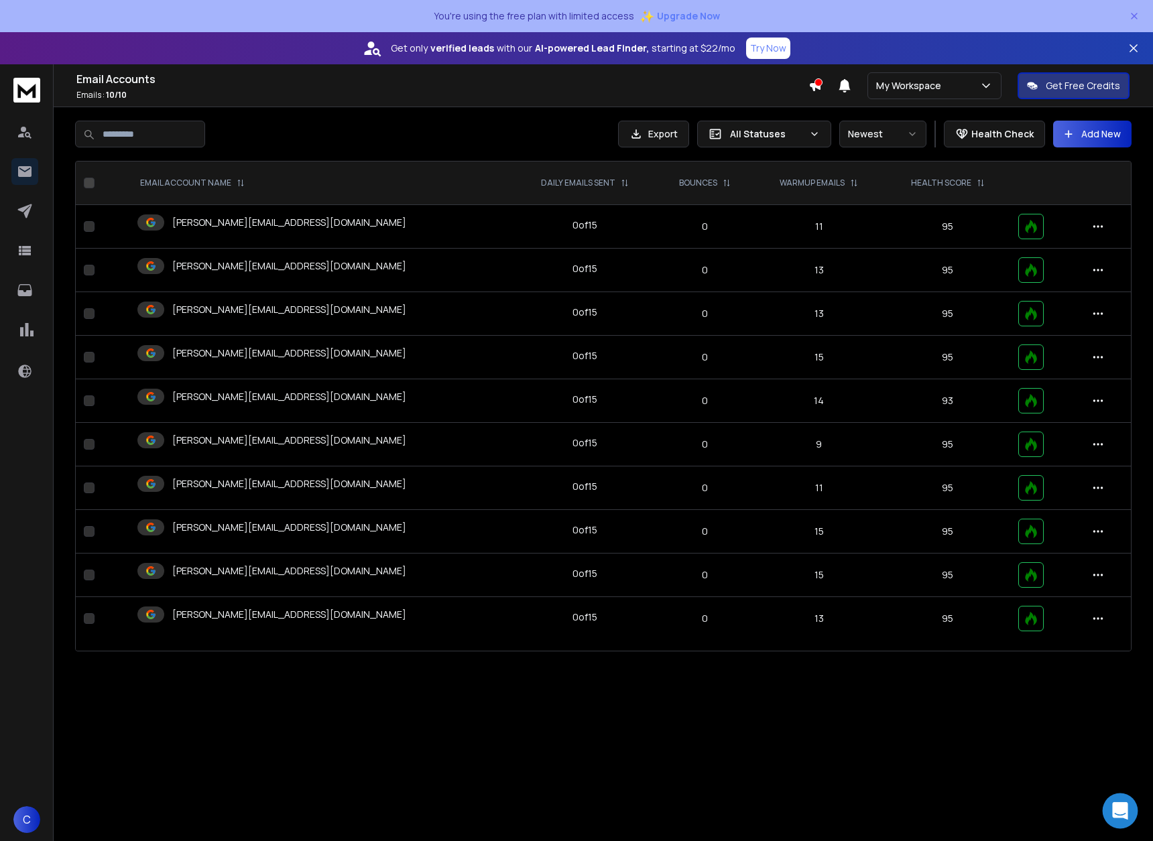 Image resolution: width=1153 pixels, height=841 pixels. Describe the element at coordinates (1073, 86) in the screenshot. I see `button: Get Free Credits` at that location.